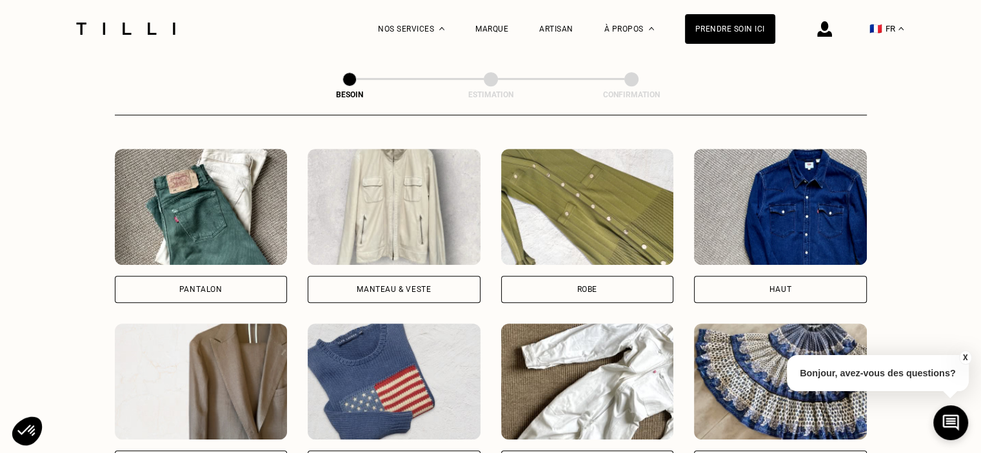 The height and width of the screenshot is (453, 981). I want to click on a: Artisan, so click(556, 29).